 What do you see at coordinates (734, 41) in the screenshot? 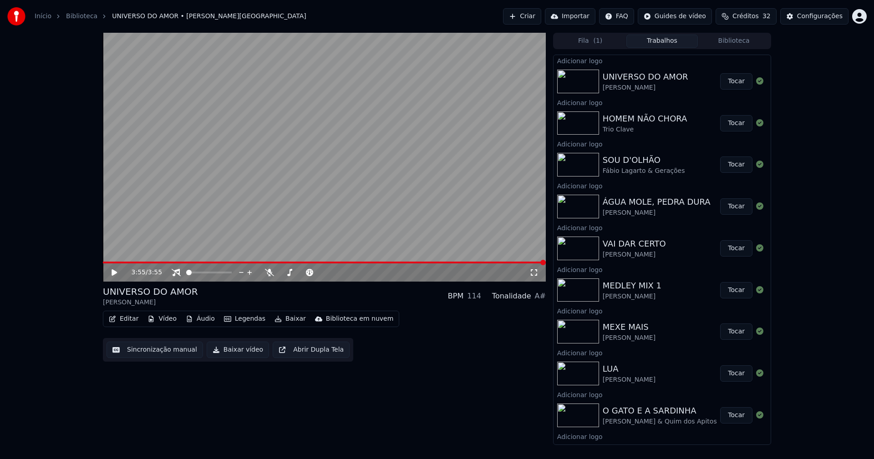
I see `button: Biblioteca` at bounding box center [734, 41].